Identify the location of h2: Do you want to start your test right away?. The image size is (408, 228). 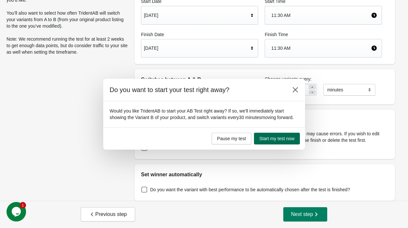
(196, 90).